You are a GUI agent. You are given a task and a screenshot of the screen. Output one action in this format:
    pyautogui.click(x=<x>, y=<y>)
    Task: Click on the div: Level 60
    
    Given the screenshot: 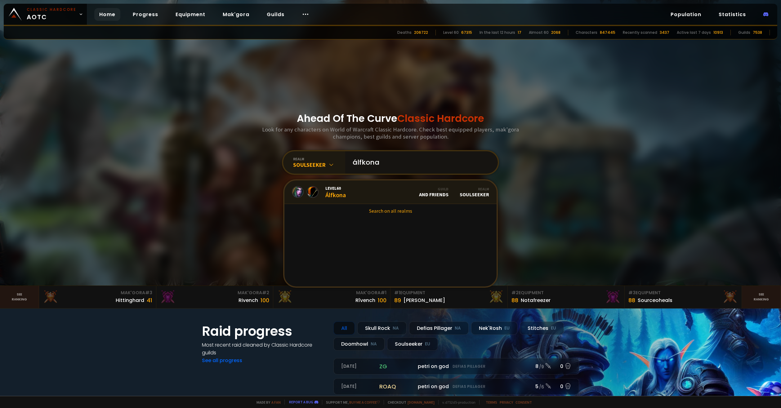 What is the action you would take?
    pyautogui.click(x=451, y=33)
    